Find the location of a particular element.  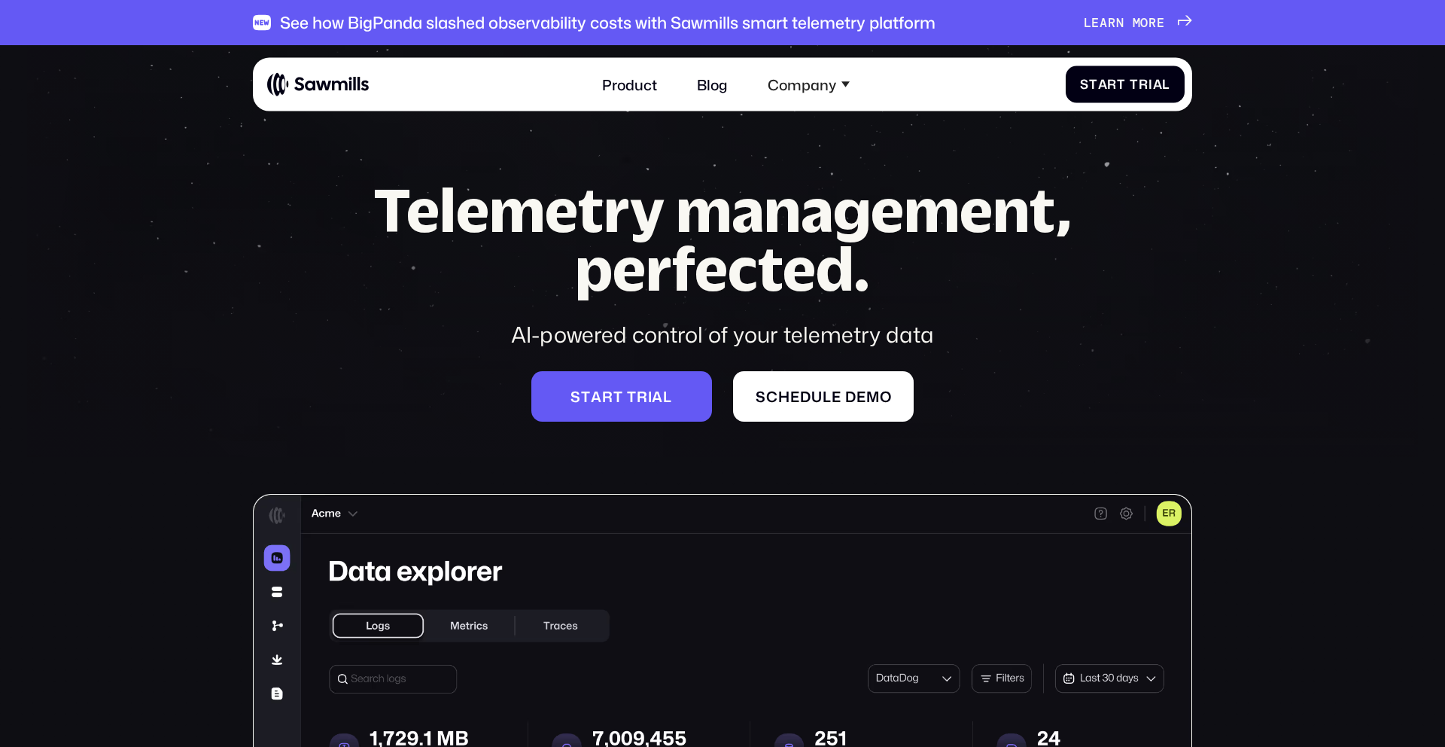

a: Learnmore is located at coordinates (1138, 23).